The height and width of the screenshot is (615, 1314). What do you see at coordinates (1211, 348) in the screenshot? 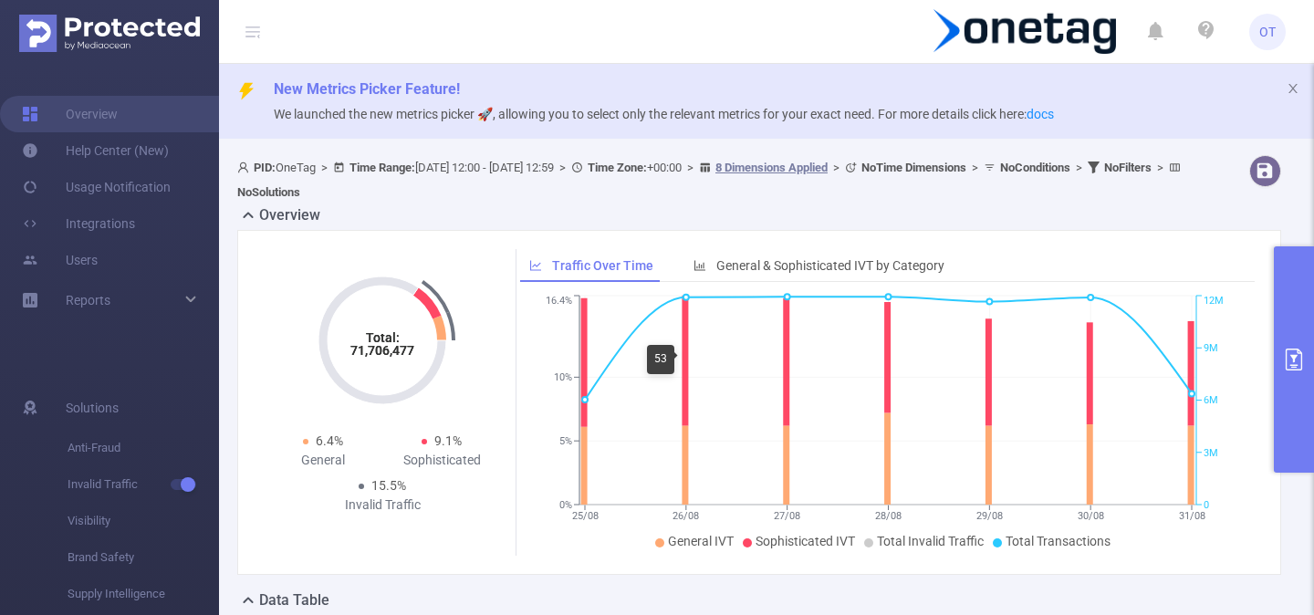
I see `tspan: 9M` at bounding box center [1211, 348].